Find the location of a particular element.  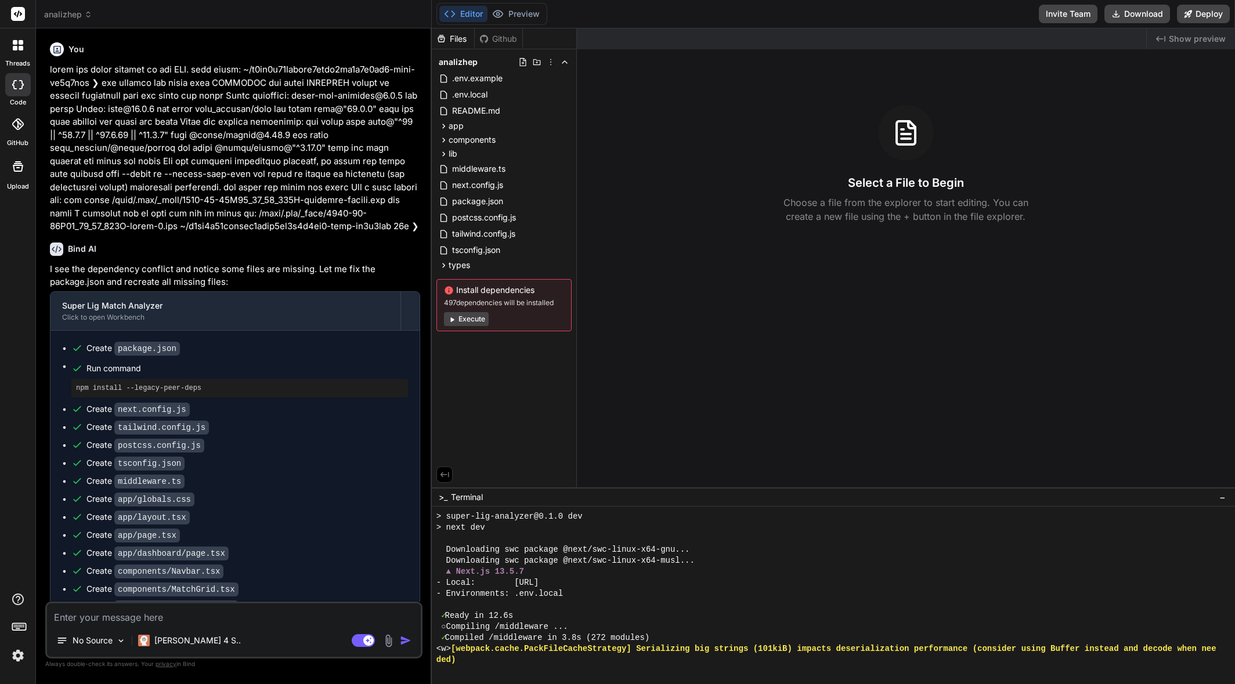

span: ded) is located at coordinates (446, 660).